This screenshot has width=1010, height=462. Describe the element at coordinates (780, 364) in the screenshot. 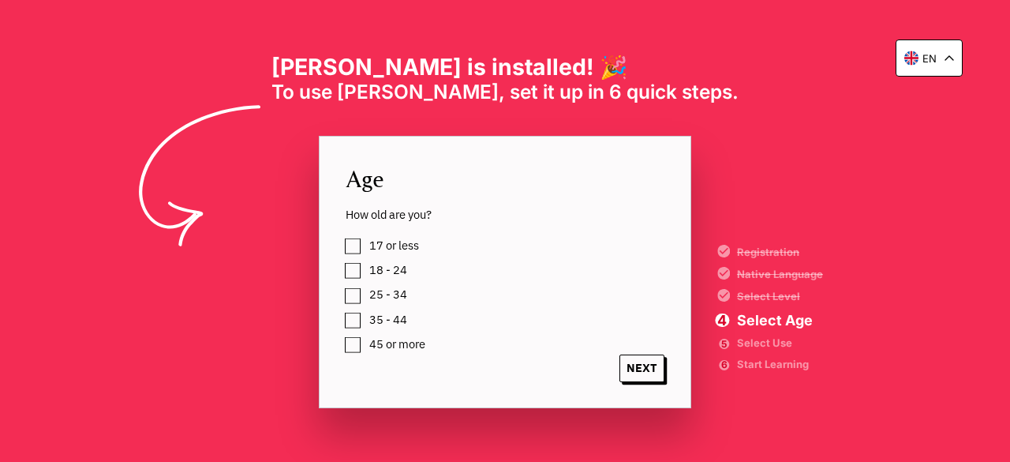

I see `span: Start Learning` at that location.